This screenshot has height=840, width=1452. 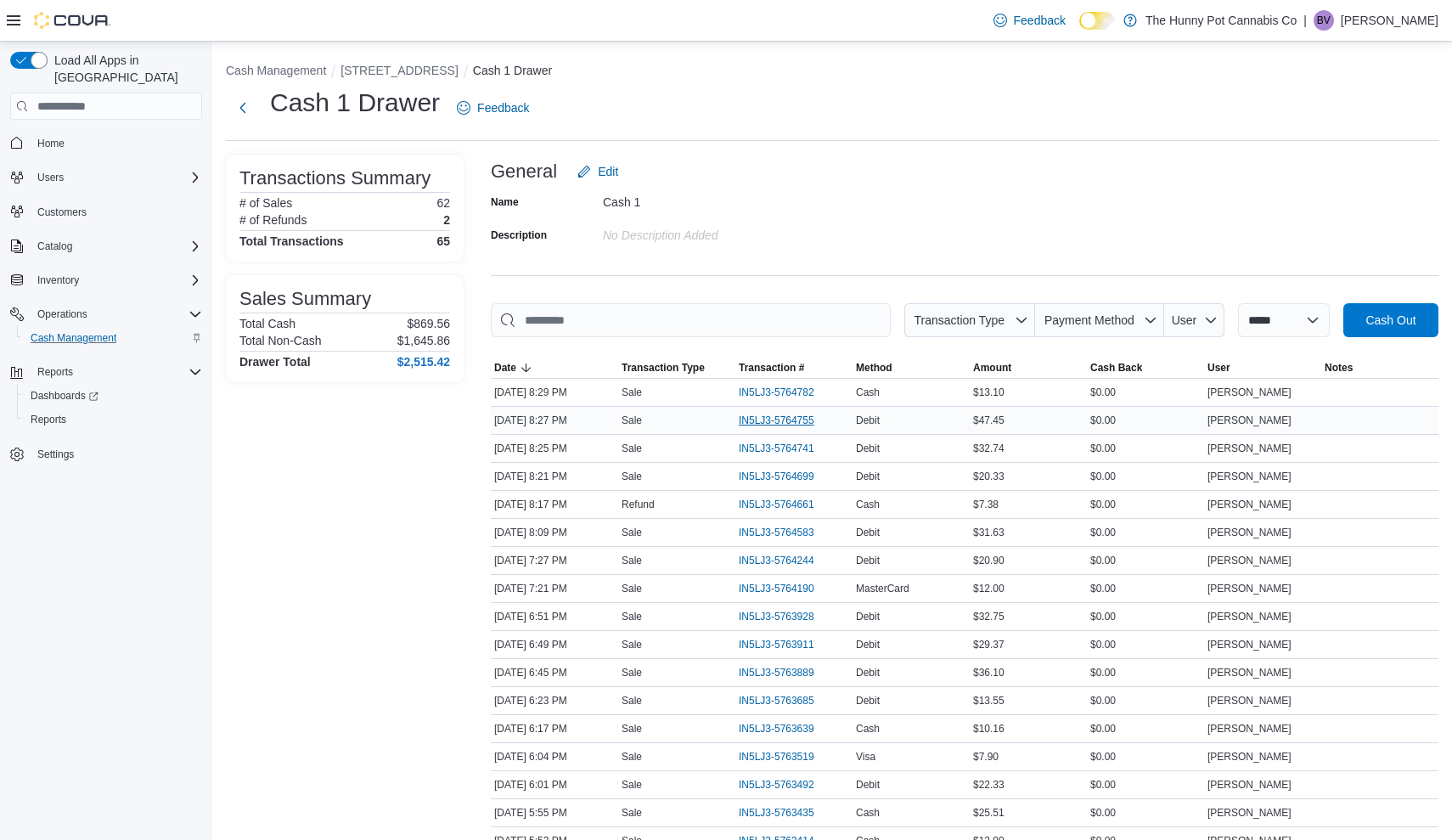 What do you see at coordinates (1116, 368) in the screenshot?
I see `span: Cash Back` at bounding box center [1116, 368].